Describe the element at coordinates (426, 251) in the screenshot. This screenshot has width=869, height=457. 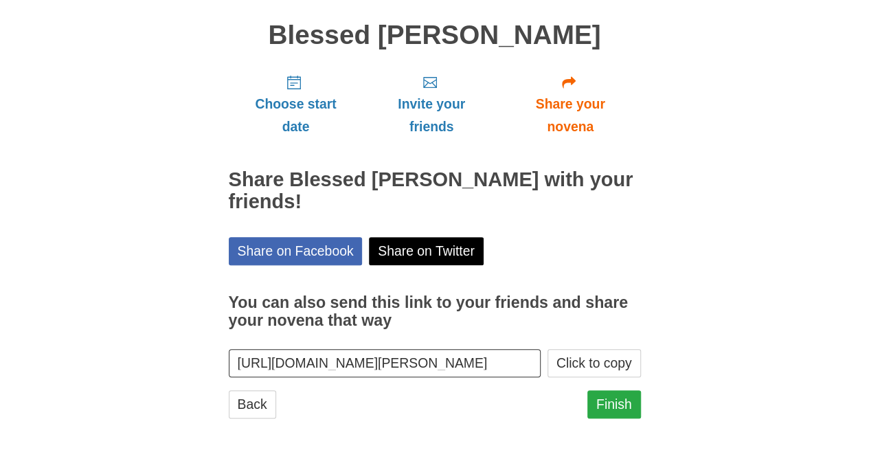
I see `a: Share on Twitter` at that location.